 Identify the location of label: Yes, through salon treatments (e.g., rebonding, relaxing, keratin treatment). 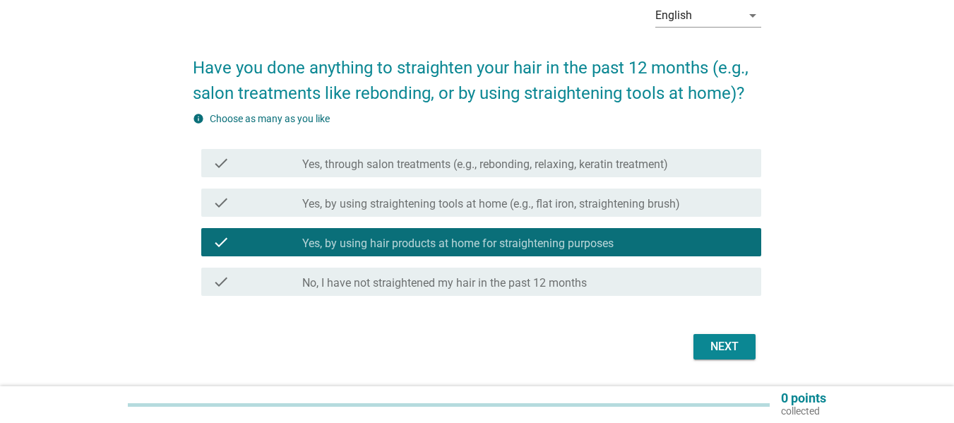
(485, 165).